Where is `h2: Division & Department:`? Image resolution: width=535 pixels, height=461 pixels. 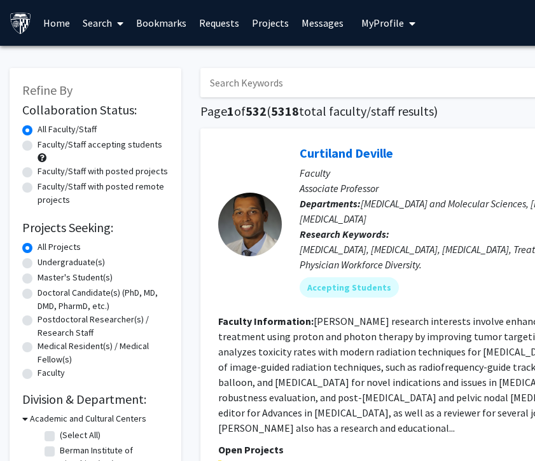
h2: Division & Department: is located at coordinates (95, 399).